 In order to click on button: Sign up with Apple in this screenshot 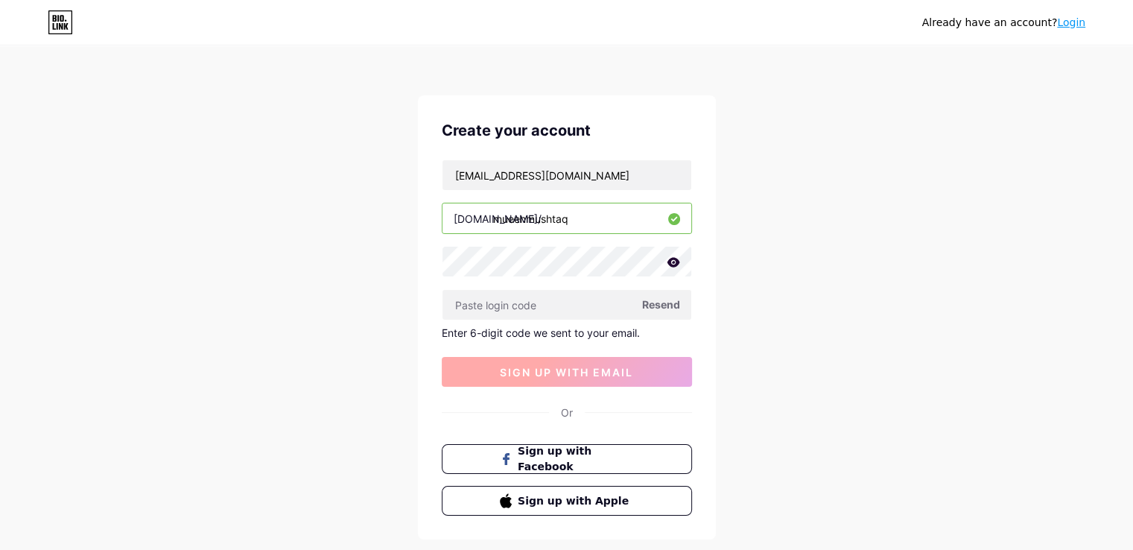, I will do `click(567, 501)`.